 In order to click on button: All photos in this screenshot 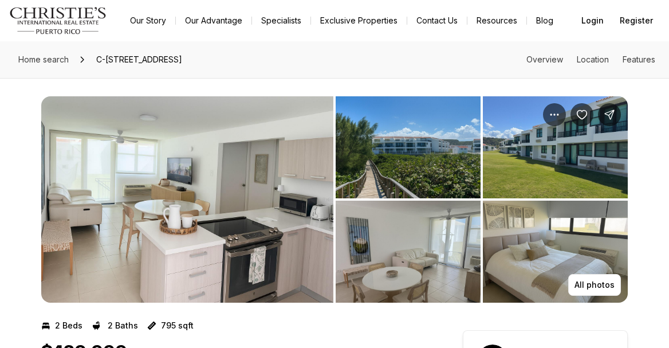, I will do `click(594, 285)`.